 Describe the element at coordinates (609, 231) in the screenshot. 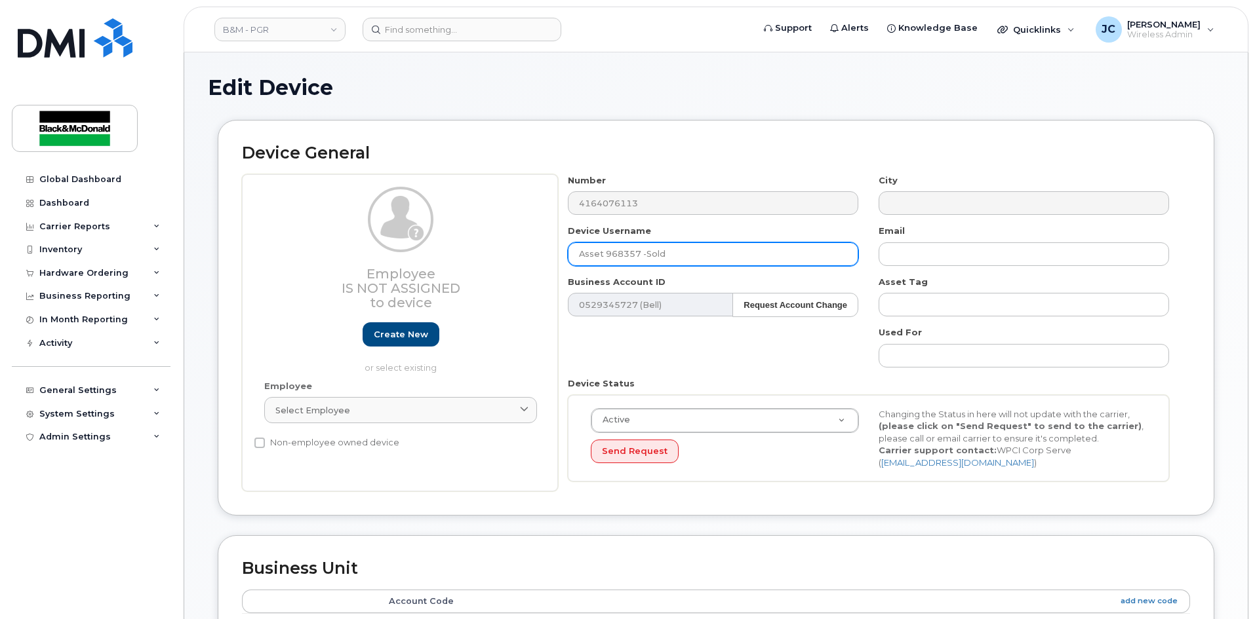

I see `label: Device Username` at that location.